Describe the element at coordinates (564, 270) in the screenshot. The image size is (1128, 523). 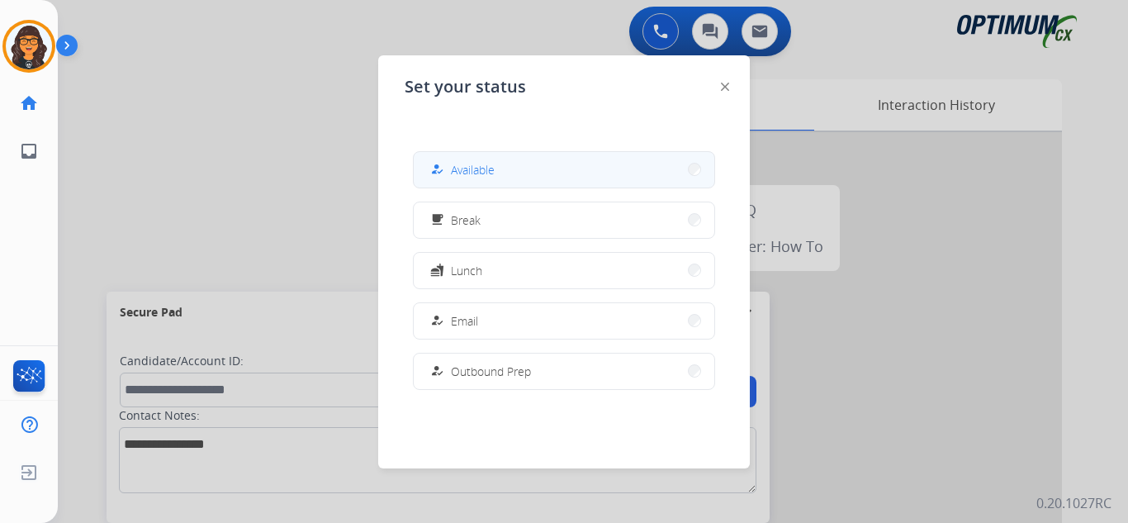
I see `button: Lunch` at that location.